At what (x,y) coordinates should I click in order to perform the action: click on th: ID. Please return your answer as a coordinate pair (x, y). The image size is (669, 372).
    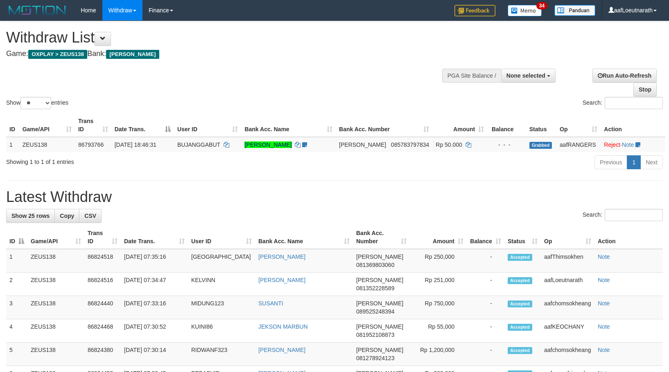
    Looking at the image, I should click on (13, 125).